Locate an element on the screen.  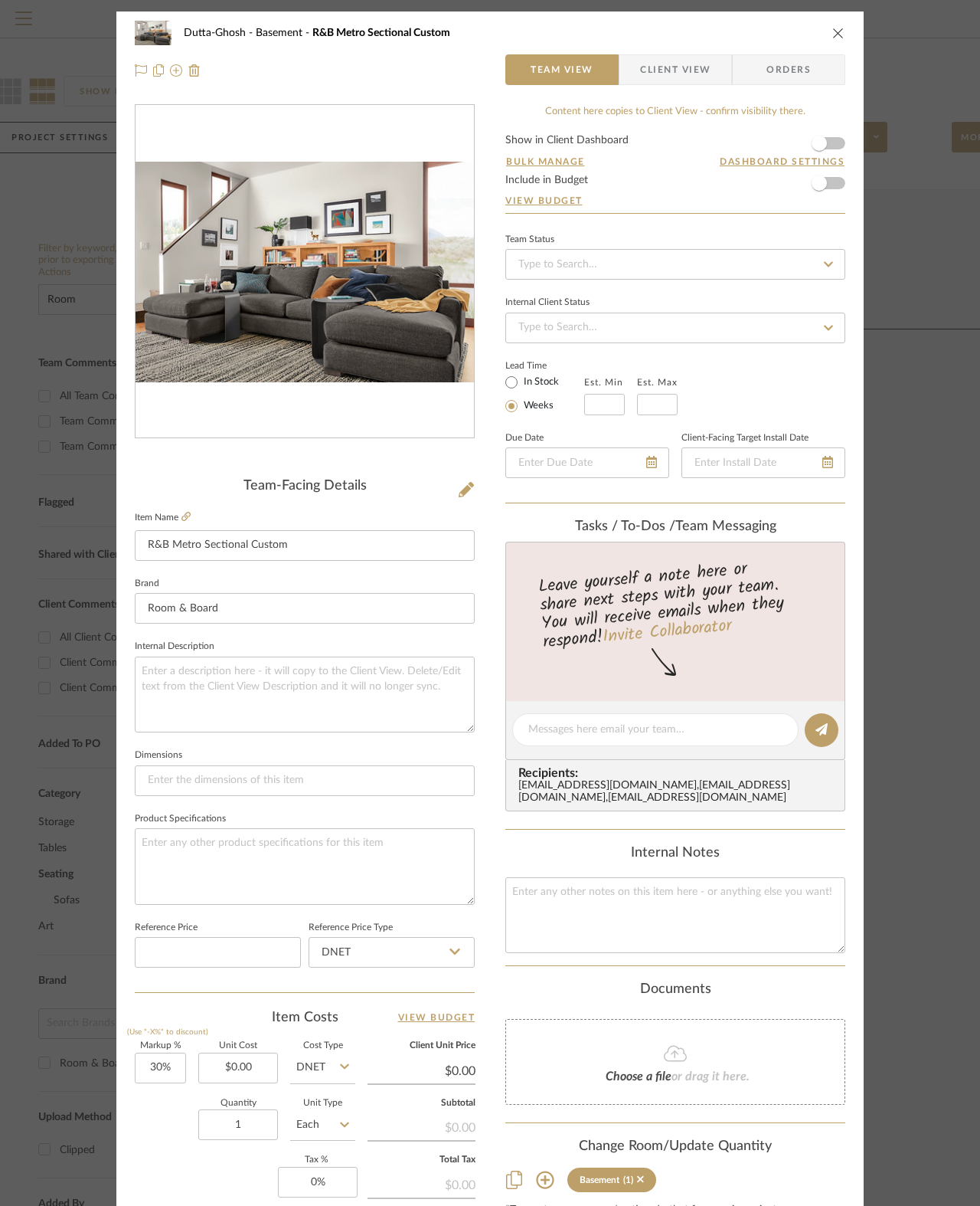
label: Subtotal is located at coordinates (421, 1104).